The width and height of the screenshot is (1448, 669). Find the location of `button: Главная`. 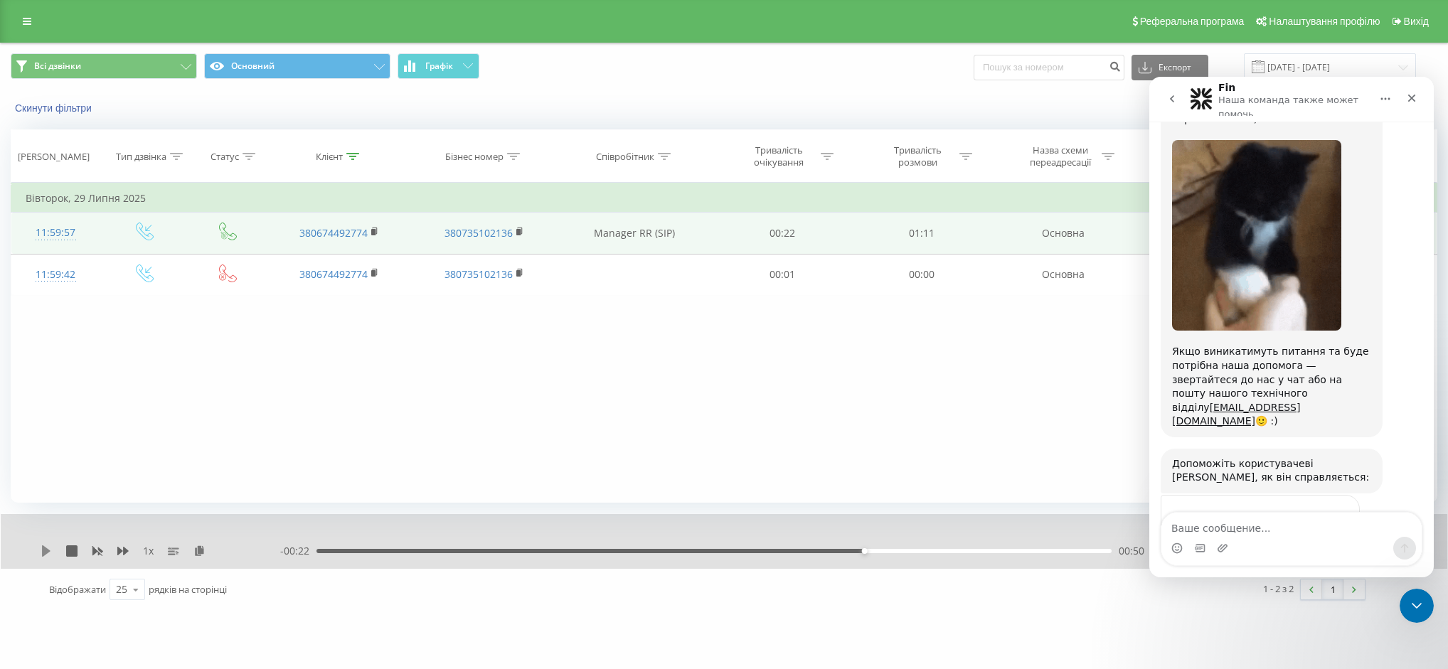

button: Главная is located at coordinates (236, 22).